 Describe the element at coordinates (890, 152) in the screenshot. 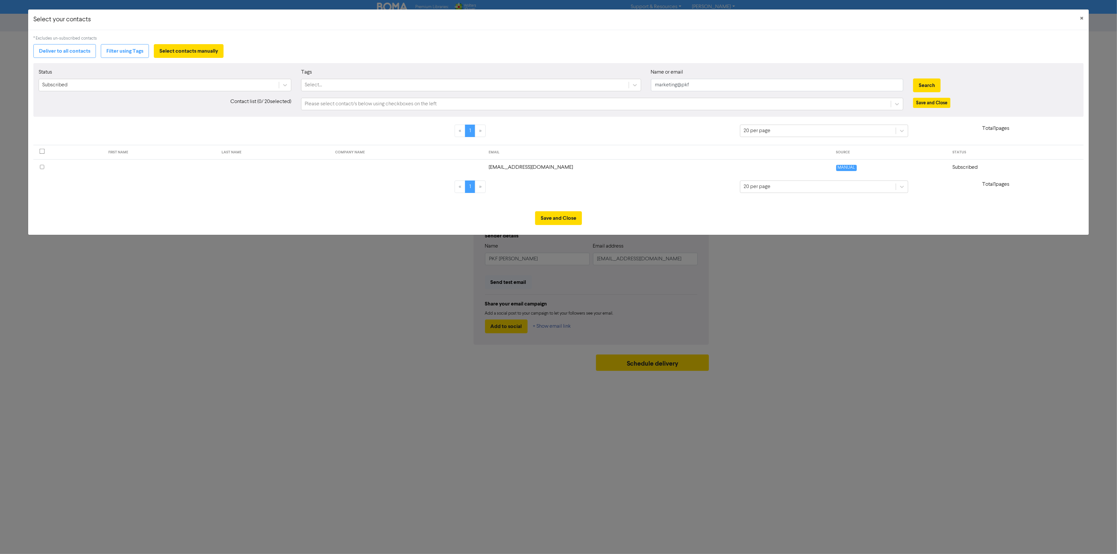

I see `th: SOURCE` at that location.